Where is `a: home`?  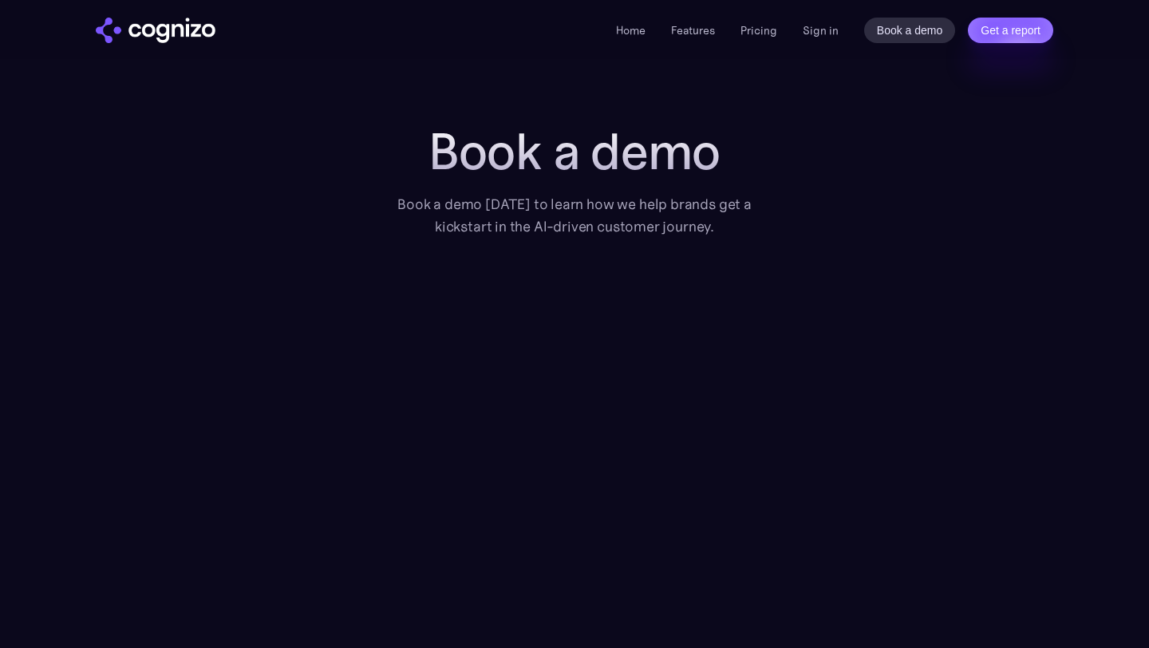
a: home is located at coordinates (156, 30).